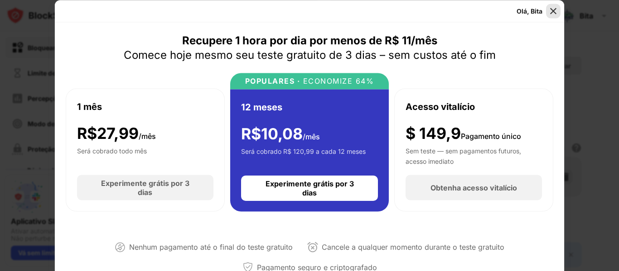 The height and width of the screenshot is (271, 619). Describe the element at coordinates (529, 10) in the screenshot. I see `font: Olá, Bita` at that location.